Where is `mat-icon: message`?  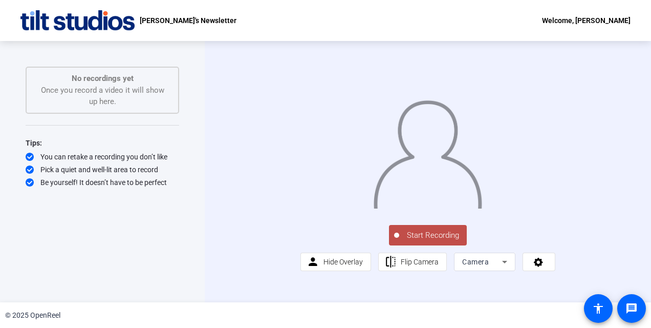 mat-icon: message is located at coordinates (632, 308).